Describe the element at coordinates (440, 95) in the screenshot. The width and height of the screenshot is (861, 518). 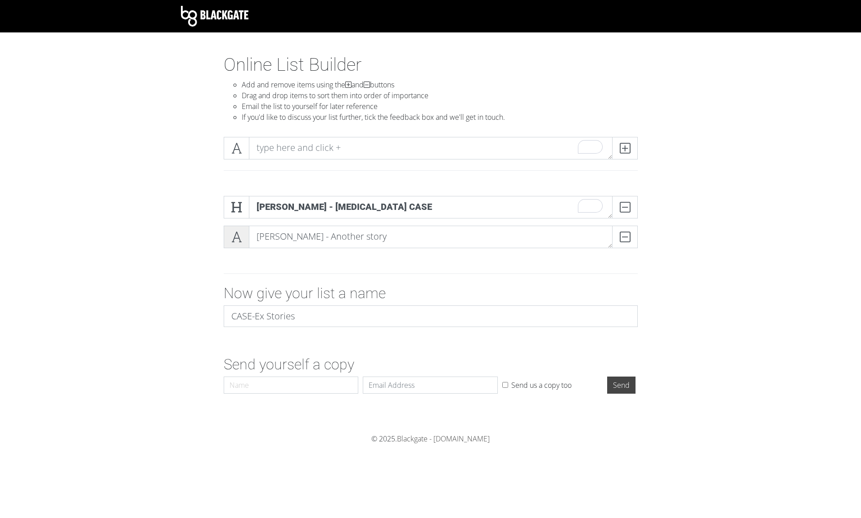
I see `li: Drag and drop items to sort them into order of importance` at that location.